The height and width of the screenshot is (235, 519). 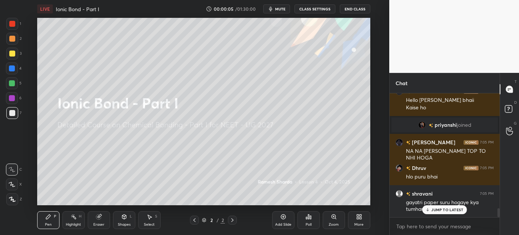 What do you see at coordinates (464, 125) in the screenshot?
I see `span: joined` at bounding box center [464, 125].